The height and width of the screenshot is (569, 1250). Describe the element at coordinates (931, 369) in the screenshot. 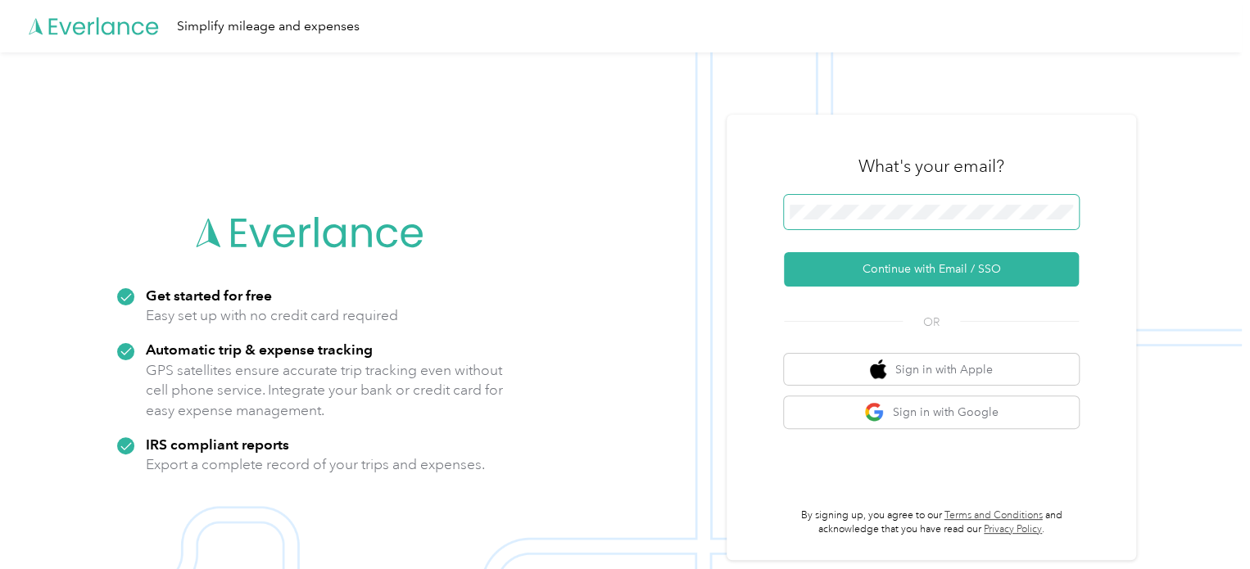

I see `button: apple logoSign in with Apple` at that location.